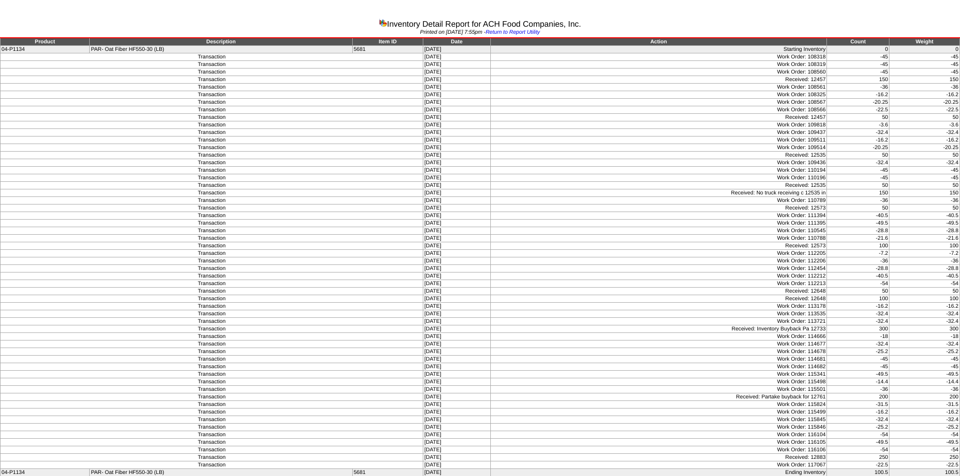  What do you see at coordinates (659, 352) in the screenshot?
I see `td: Work Order: 114678` at bounding box center [659, 352].